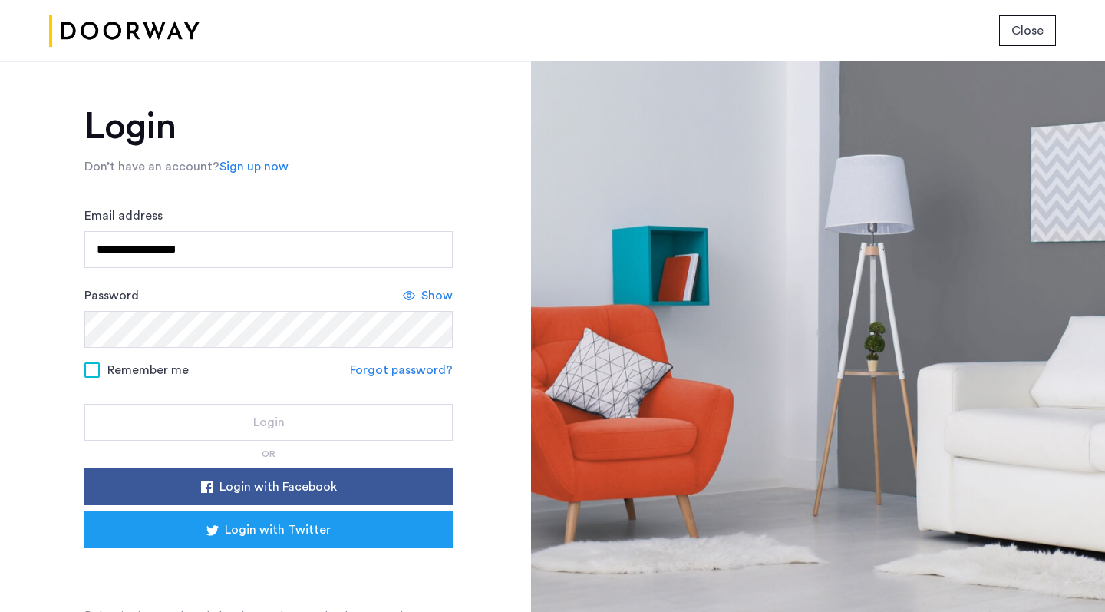 The height and width of the screenshot is (612, 1105). What do you see at coordinates (152, 167) in the screenshot?
I see `span: Don’t have an account?` at bounding box center [152, 167].